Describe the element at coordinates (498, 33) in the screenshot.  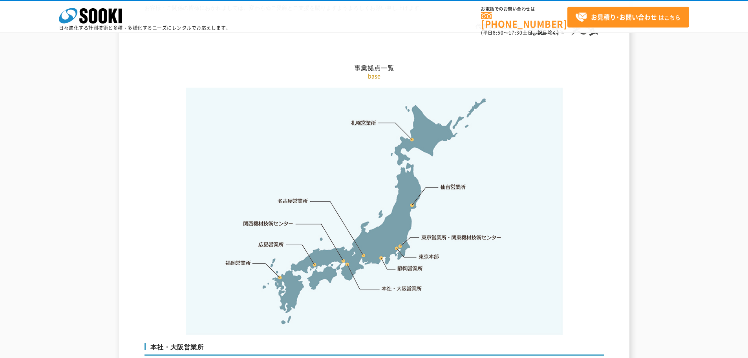
I see `span: 8:50` at that location.